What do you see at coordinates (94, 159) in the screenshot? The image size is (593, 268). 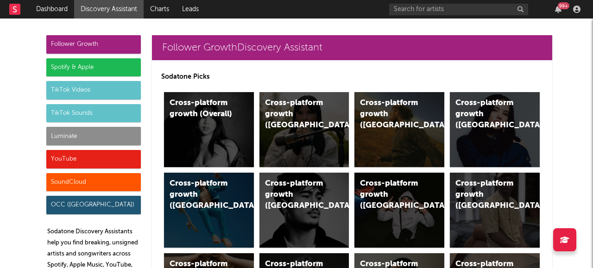 I see `div: YouTube` at bounding box center [94, 159].